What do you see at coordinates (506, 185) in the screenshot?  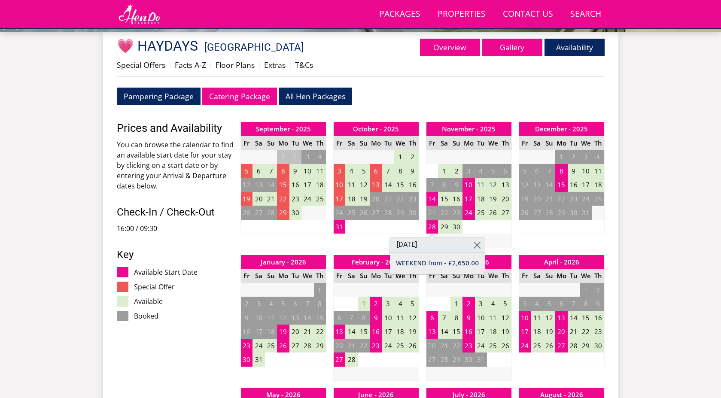 I see `td: 13` at bounding box center [506, 185].